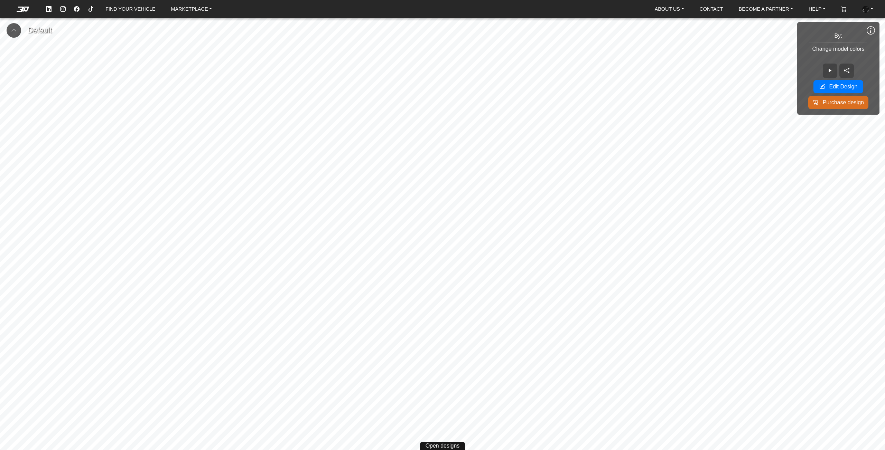 The image size is (885, 450). What do you see at coordinates (843, 87) in the screenshot?
I see `span: Edit Design` at bounding box center [843, 87].